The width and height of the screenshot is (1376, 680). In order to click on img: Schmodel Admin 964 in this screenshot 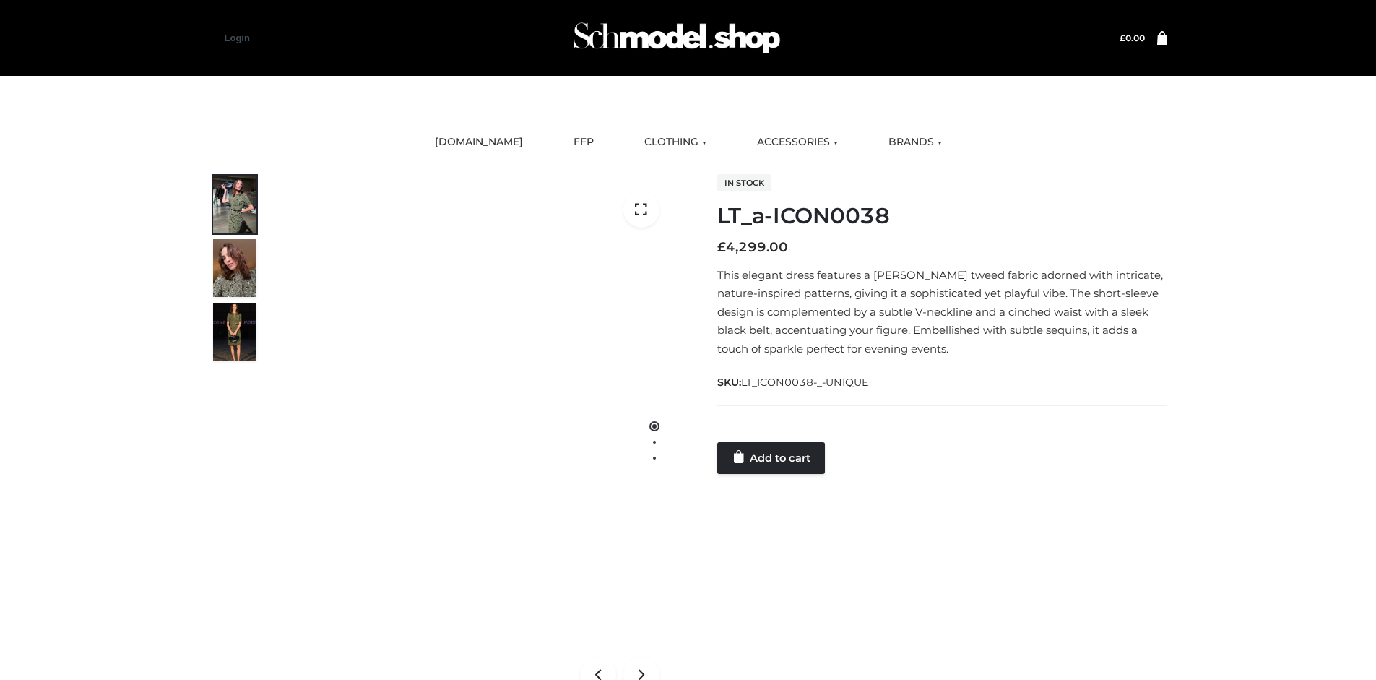, I will do `click(677, 38)`.